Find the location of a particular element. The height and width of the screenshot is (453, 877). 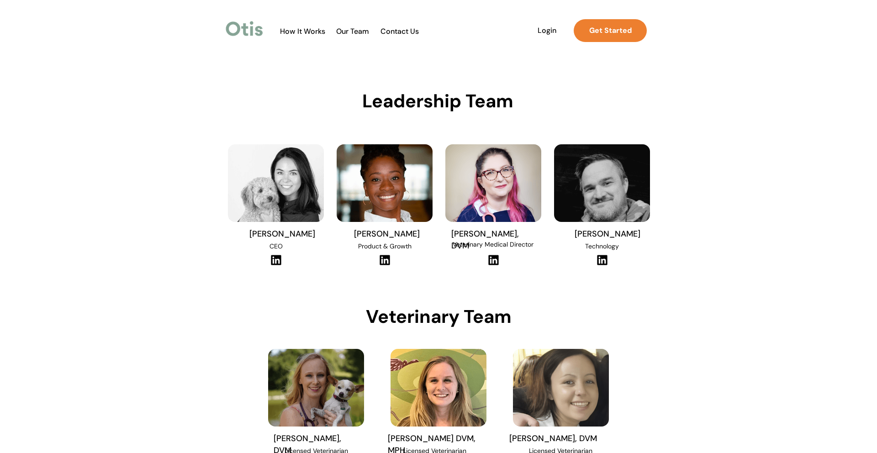

span: How It Works is located at coordinates (302, 31).